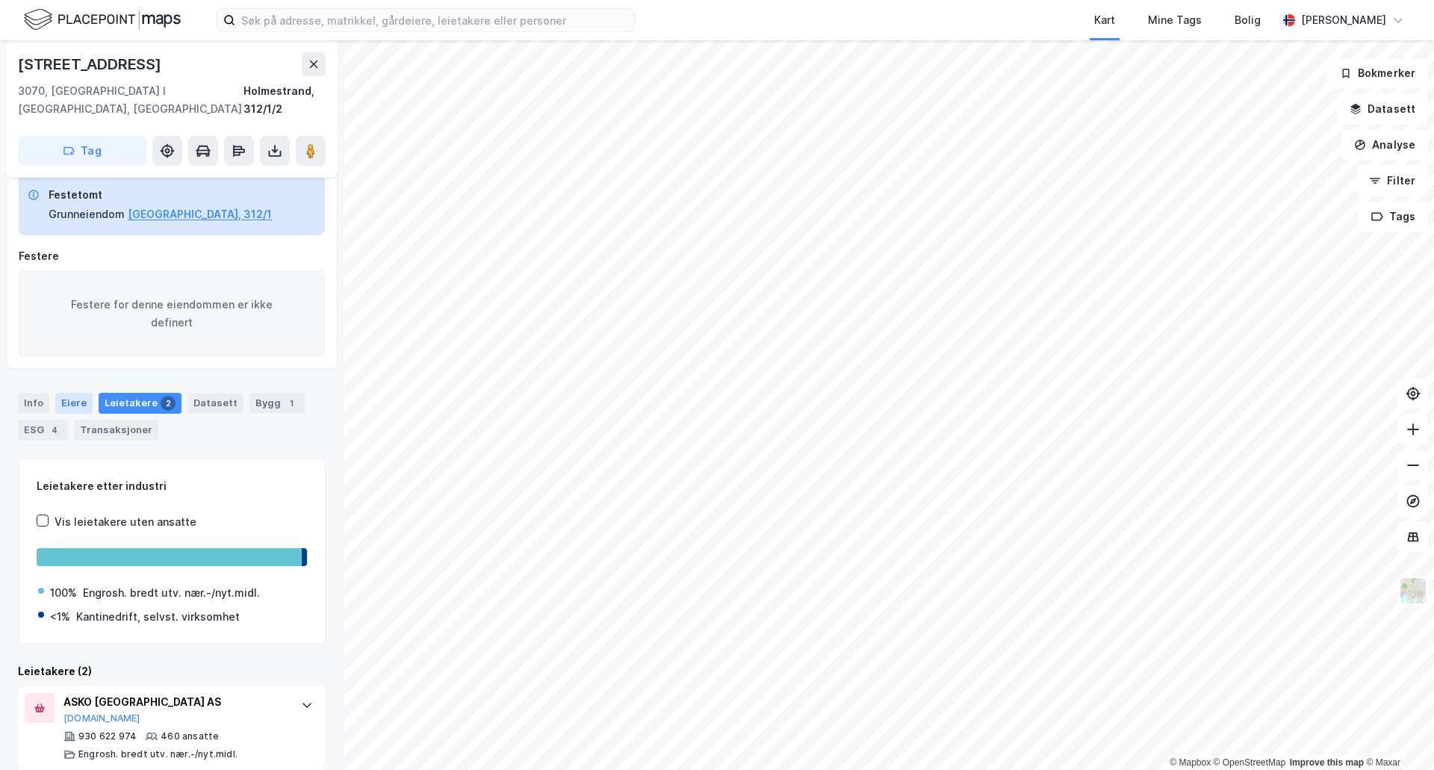 The height and width of the screenshot is (770, 1434). What do you see at coordinates (1327, 763) in the screenshot?
I see `a: Improve this map` at bounding box center [1327, 763].